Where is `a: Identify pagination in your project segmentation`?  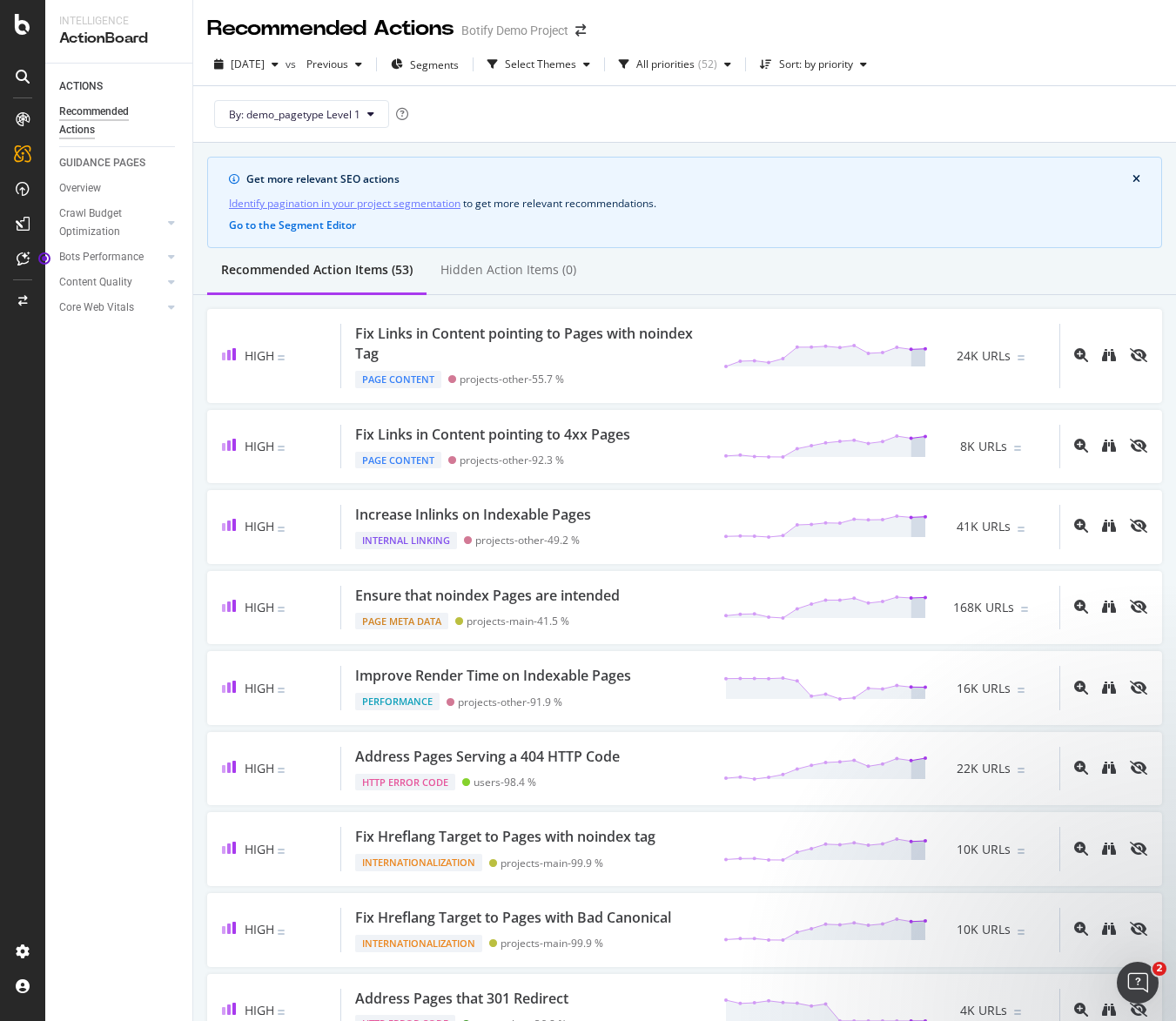 a: Identify pagination in your project segmentation is located at coordinates (345, 203).